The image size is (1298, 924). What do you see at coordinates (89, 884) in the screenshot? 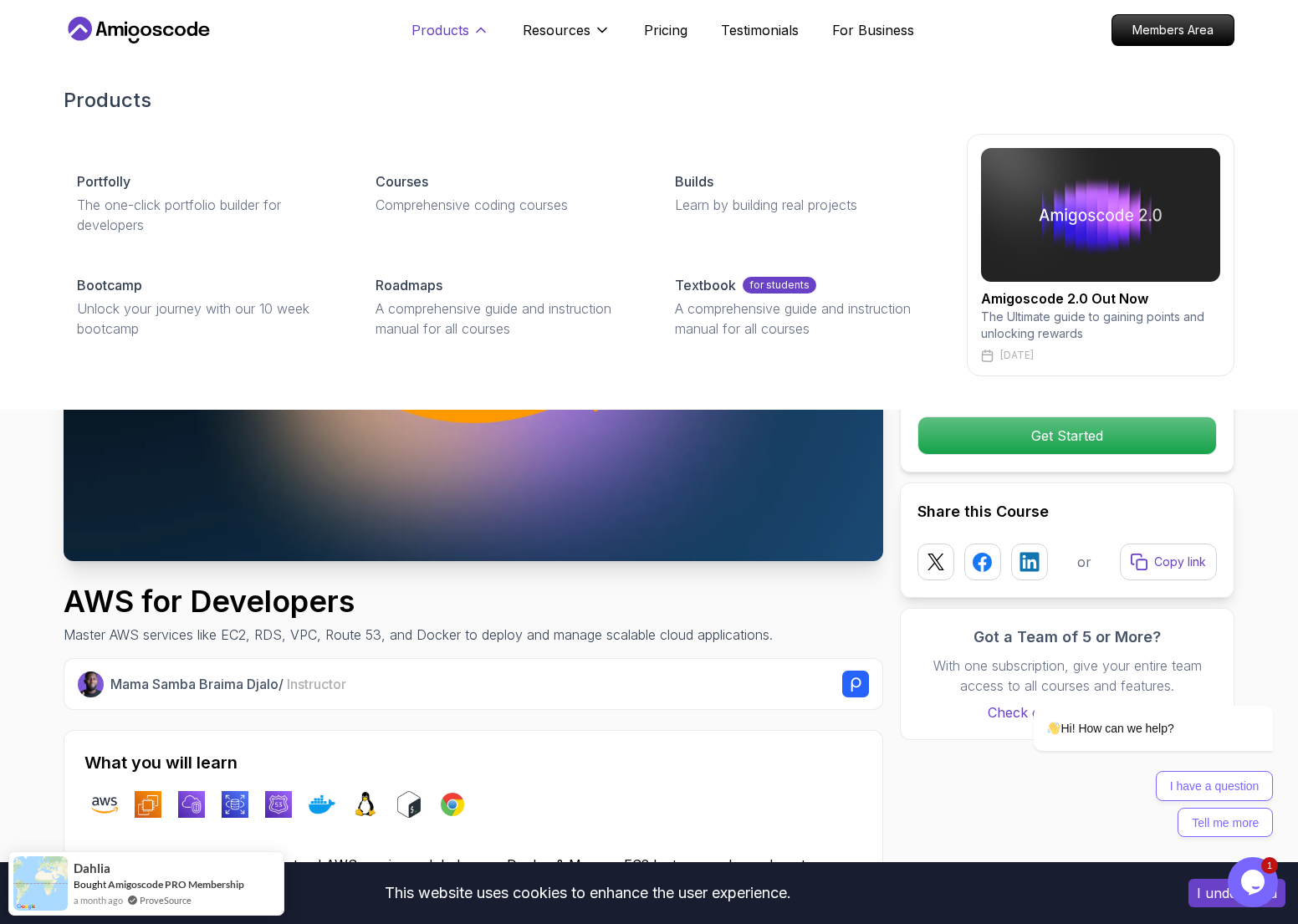
I see `span: Bought` at bounding box center [89, 884].